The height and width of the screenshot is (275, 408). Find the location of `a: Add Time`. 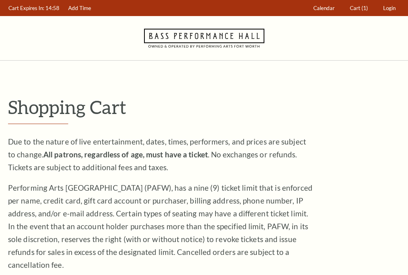

a: Add Time is located at coordinates (80, 8).